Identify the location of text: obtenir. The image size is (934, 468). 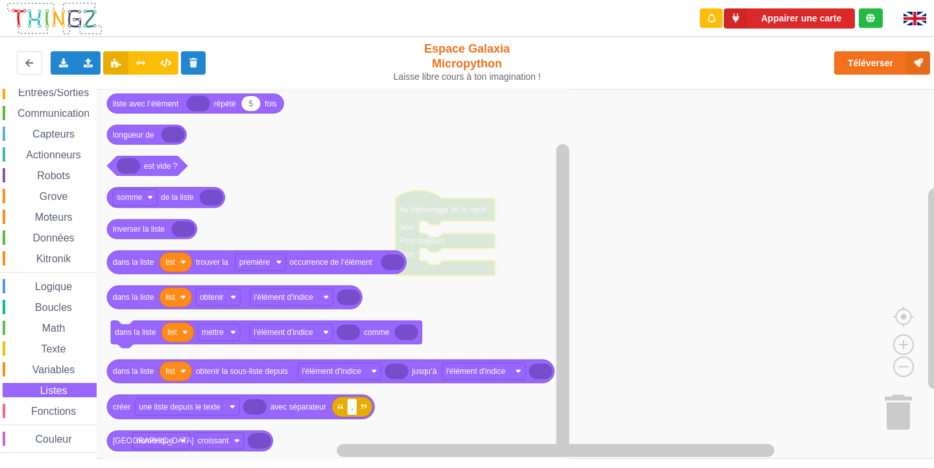
(212, 297).